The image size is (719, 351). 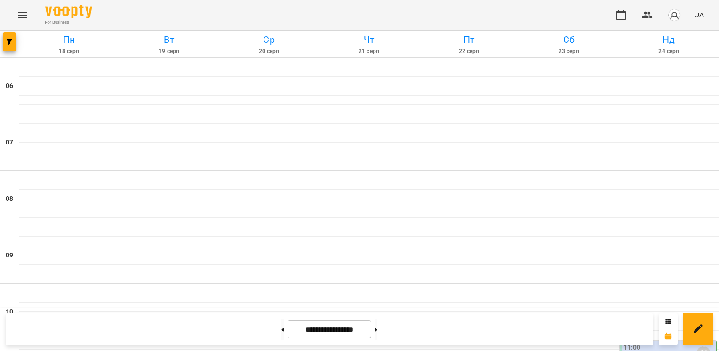 I want to click on h6: 07, so click(x=9, y=143).